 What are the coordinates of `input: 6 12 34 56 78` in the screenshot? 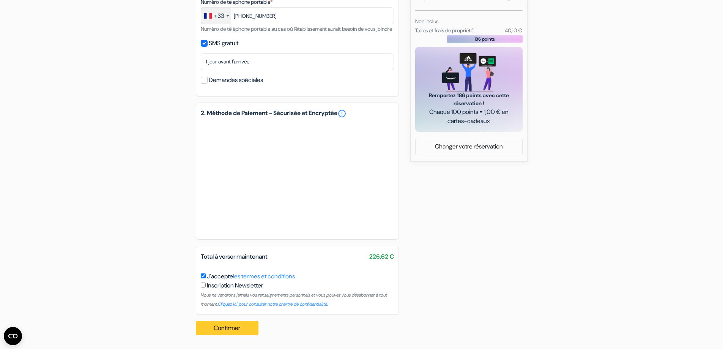 It's located at (297, 16).